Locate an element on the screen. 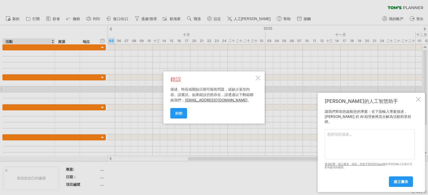 This screenshot has height=195, width=428. font: 錯誤 is located at coordinates (176, 79).